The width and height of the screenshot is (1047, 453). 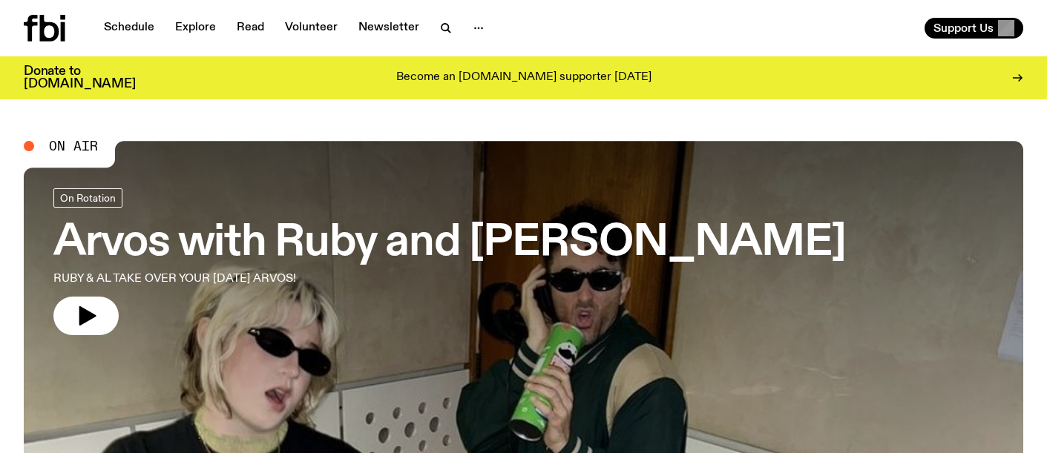 I want to click on a: On Rotation, so click(x=88, y=198).